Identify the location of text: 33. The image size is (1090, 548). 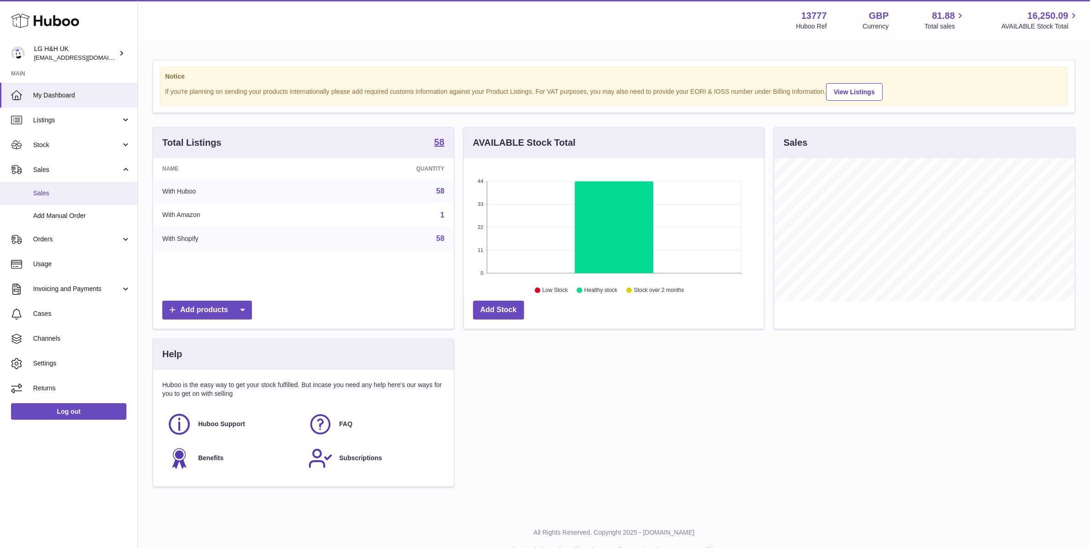
(481, 204).